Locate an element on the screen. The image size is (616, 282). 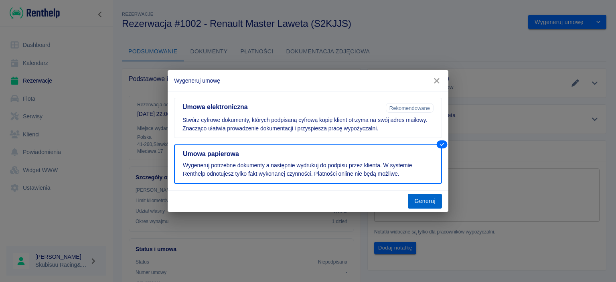
span: Rekomendowane is located at coordinates (410, 108).